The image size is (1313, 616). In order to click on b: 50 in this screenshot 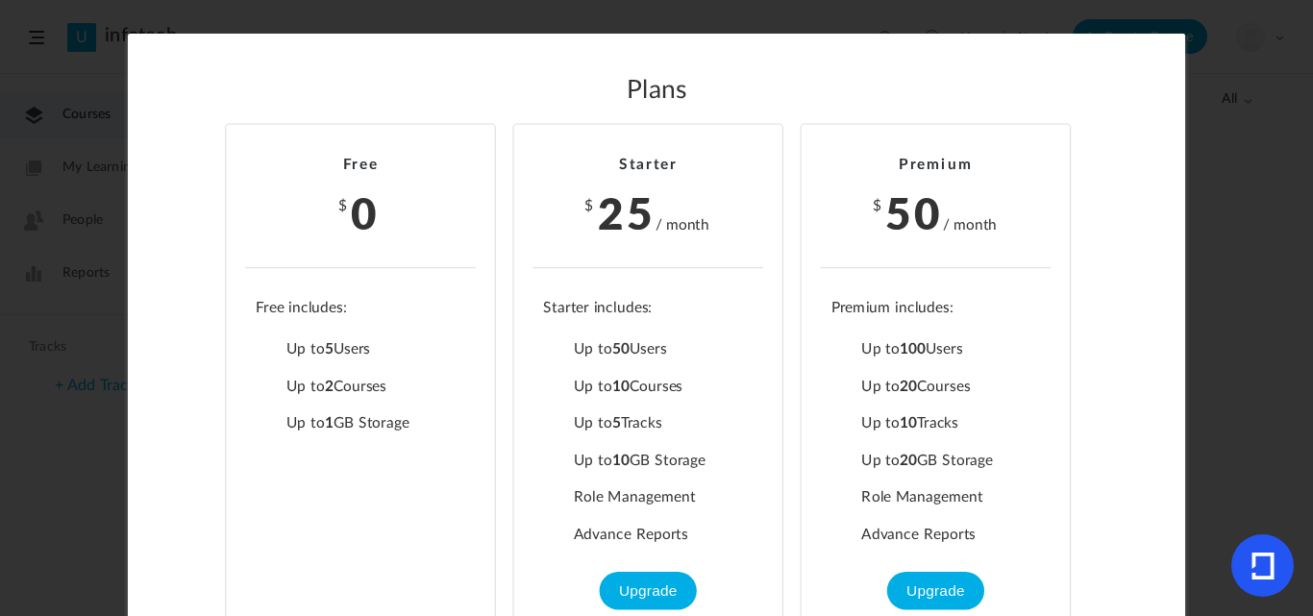, I will do `click(621, 349)`.